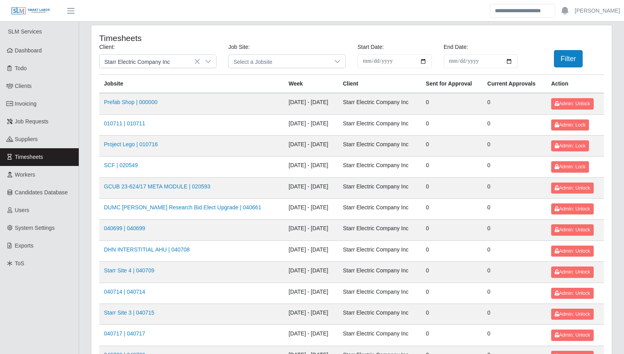 This screenshot has height=354, width=624. Describe the element at coordinates (29, 157) in the screenshot. I see `span: Timesheets` at that location.